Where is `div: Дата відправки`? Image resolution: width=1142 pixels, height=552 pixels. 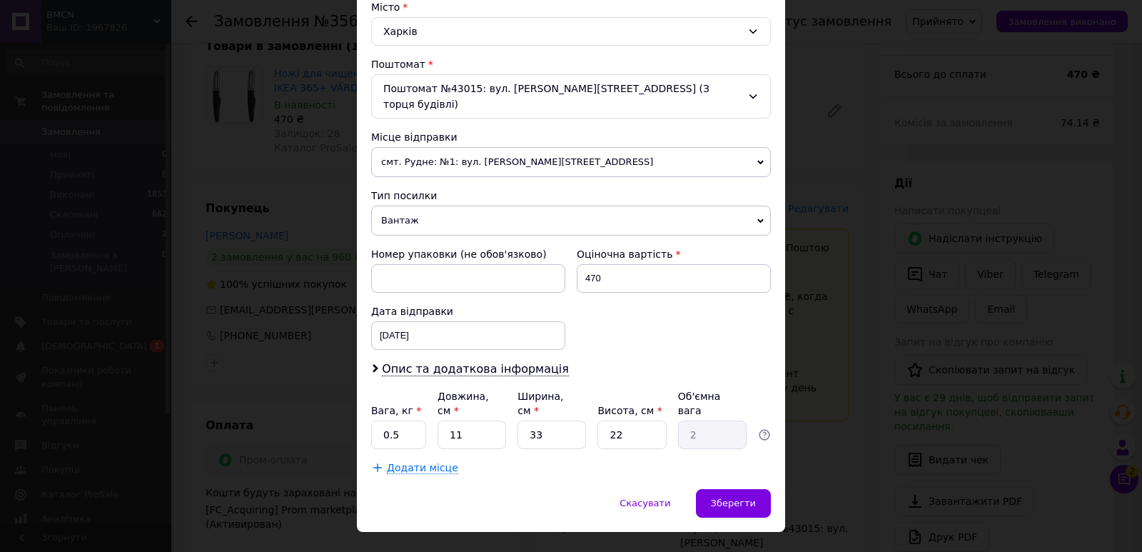
div: Дата відправки is located at coordinates (468, 311).